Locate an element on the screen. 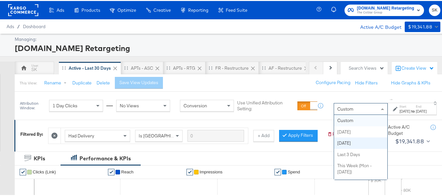  div: This View: is located at coordinates (28, 82).